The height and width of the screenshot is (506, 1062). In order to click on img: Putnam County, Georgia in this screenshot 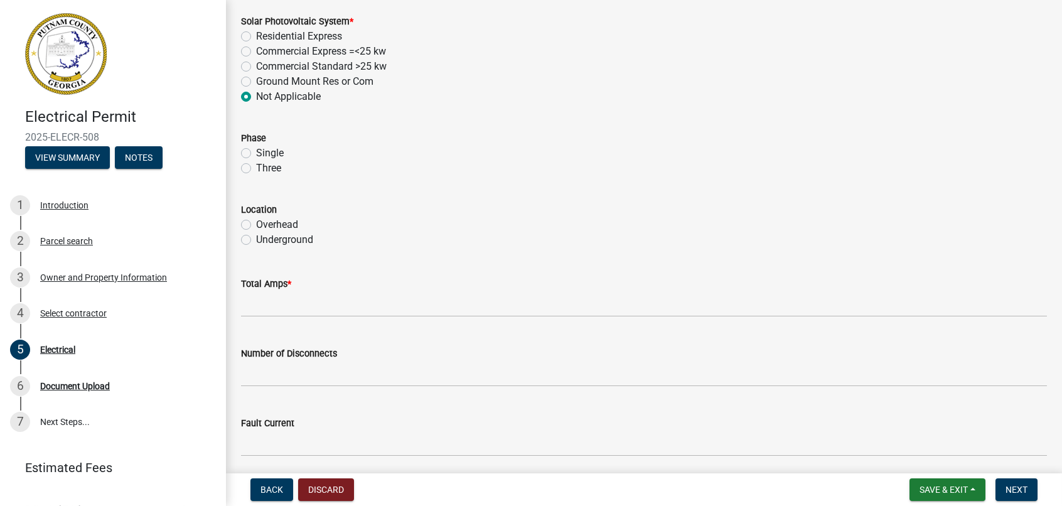, I will do `click(66, 54)`.